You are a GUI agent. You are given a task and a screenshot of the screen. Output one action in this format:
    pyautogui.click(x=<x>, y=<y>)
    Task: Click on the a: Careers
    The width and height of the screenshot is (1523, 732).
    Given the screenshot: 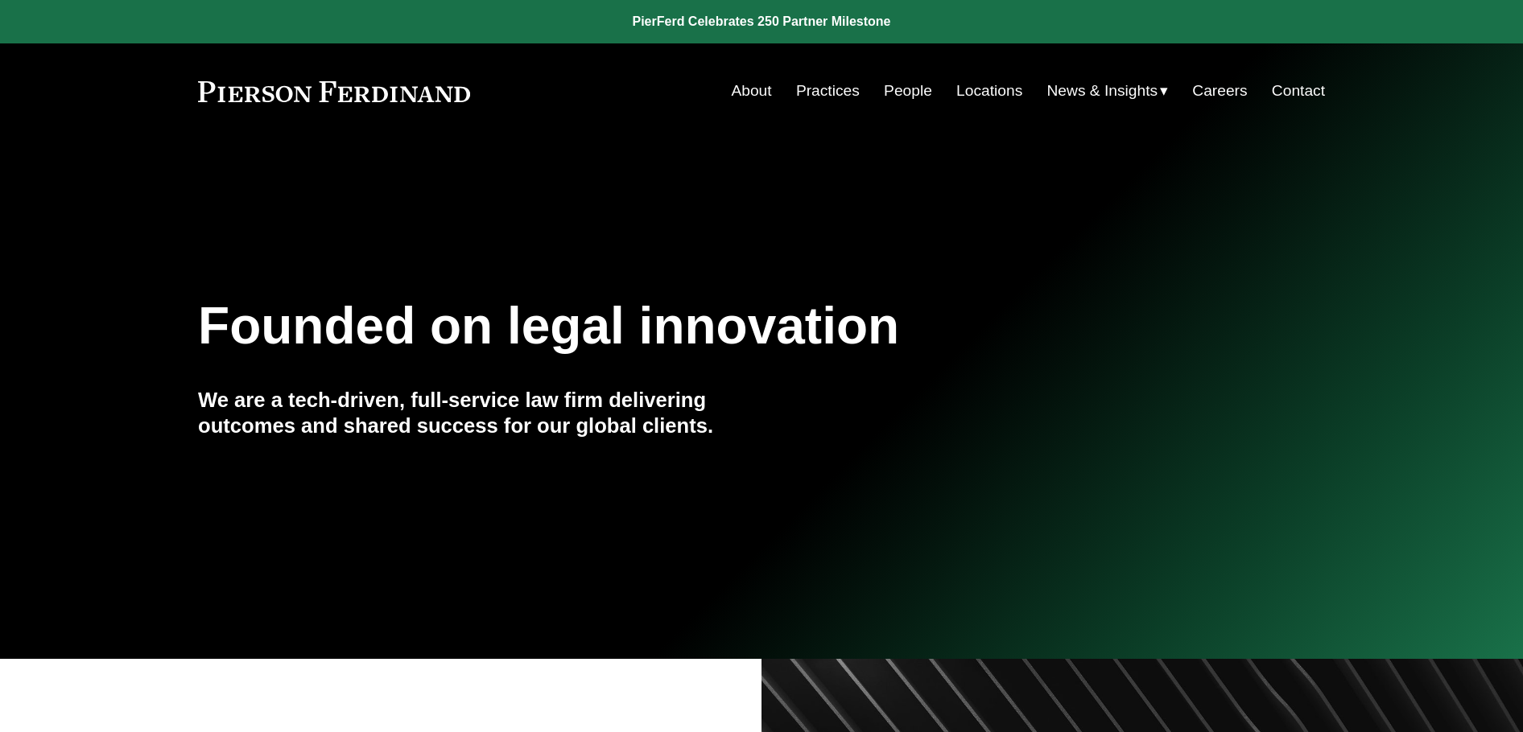 What is the action you would take?
    pyautogui.click(x=1219, y=91)
    